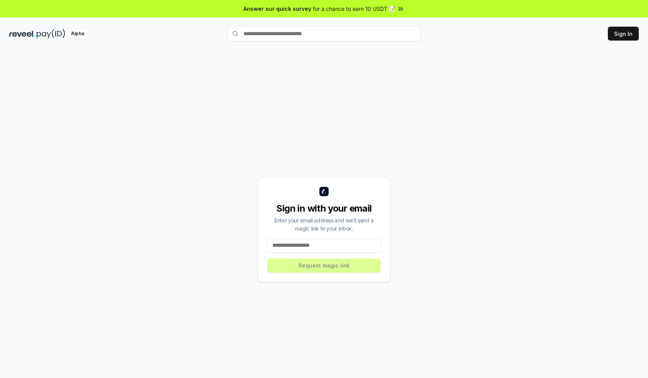 The height and width of the screenshot is (378, 648). I want to click on button: Sign In, so click(624, 34).